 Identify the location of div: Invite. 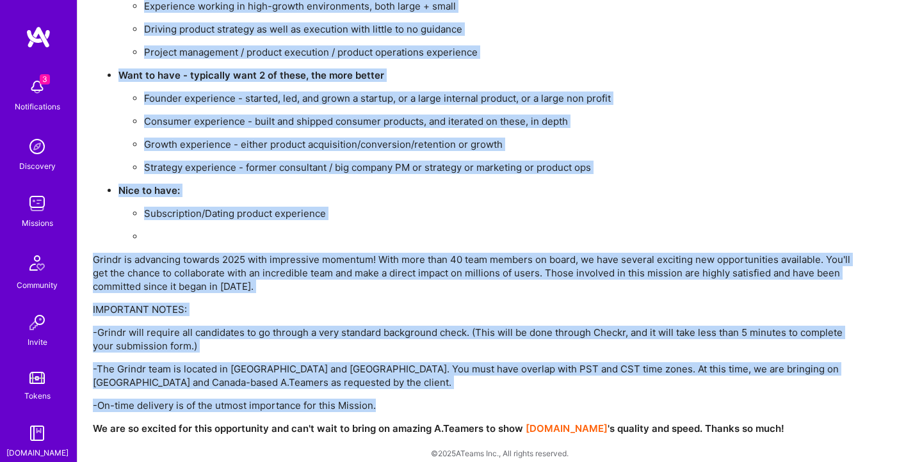
(37, 342).